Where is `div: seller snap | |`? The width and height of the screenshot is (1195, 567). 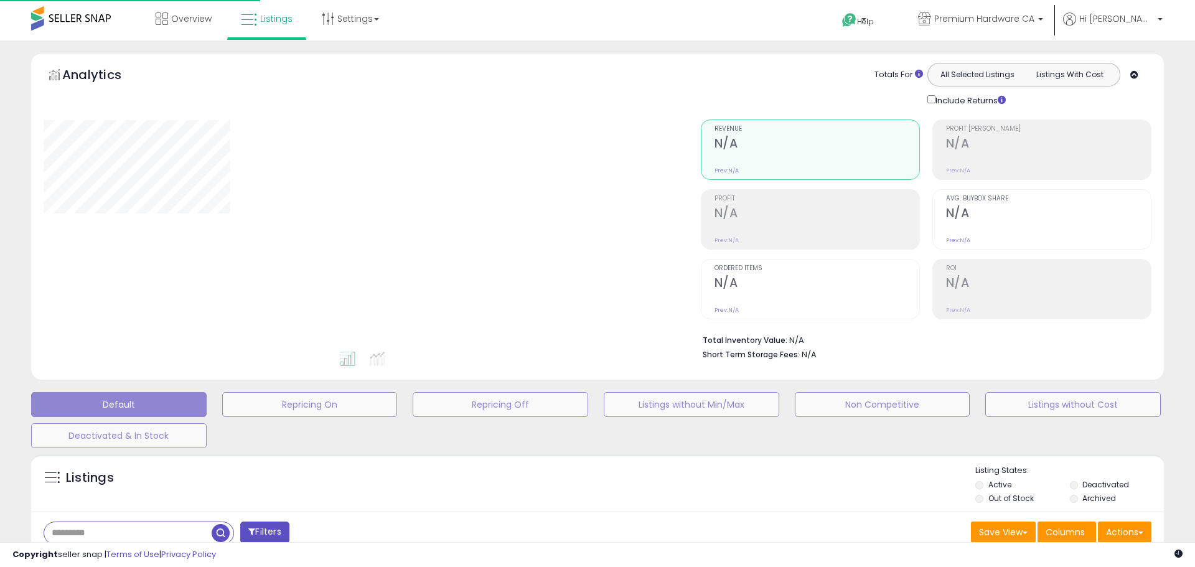
div: seller snap | | is located at coordinates (114, 555).